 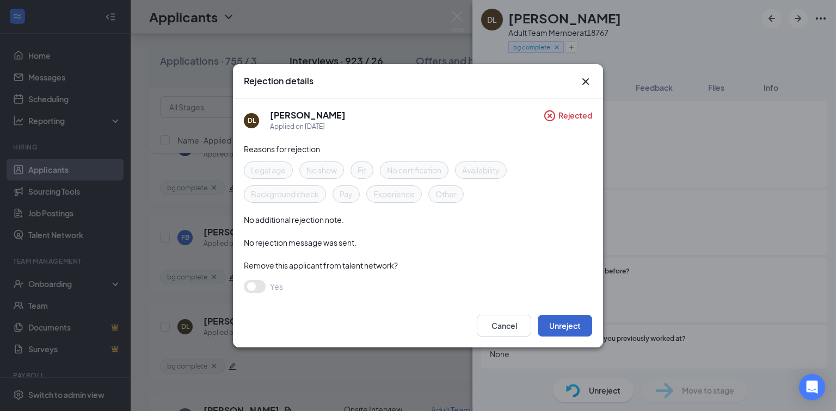 I want to click on button: Cancel, so click(x=504, y=326).